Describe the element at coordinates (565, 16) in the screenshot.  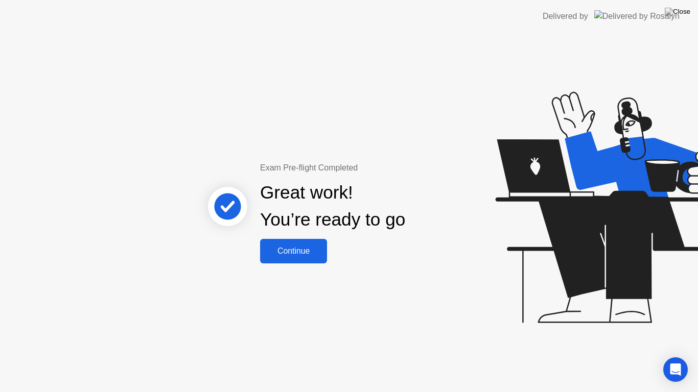
I see `div: Delivered by` at that location.